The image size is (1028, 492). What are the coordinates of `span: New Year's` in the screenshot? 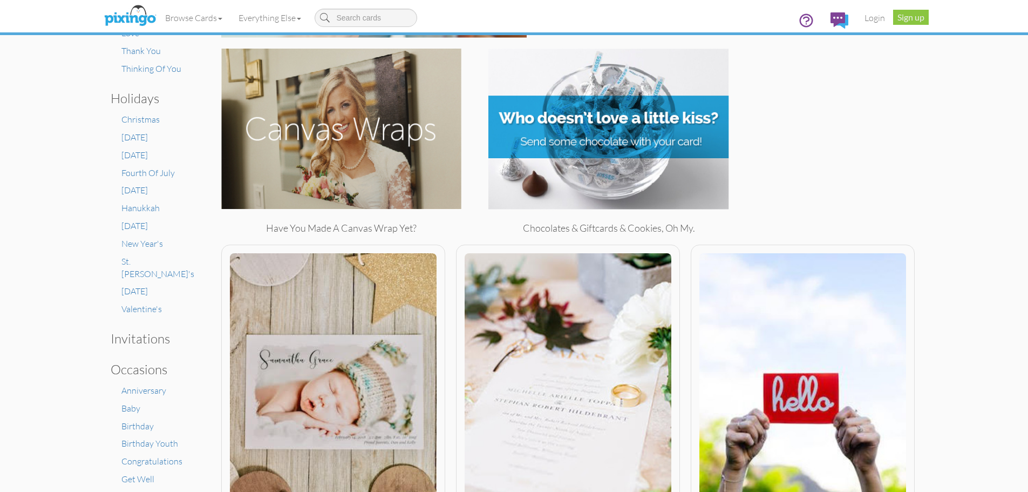 It's located at (142, 243).